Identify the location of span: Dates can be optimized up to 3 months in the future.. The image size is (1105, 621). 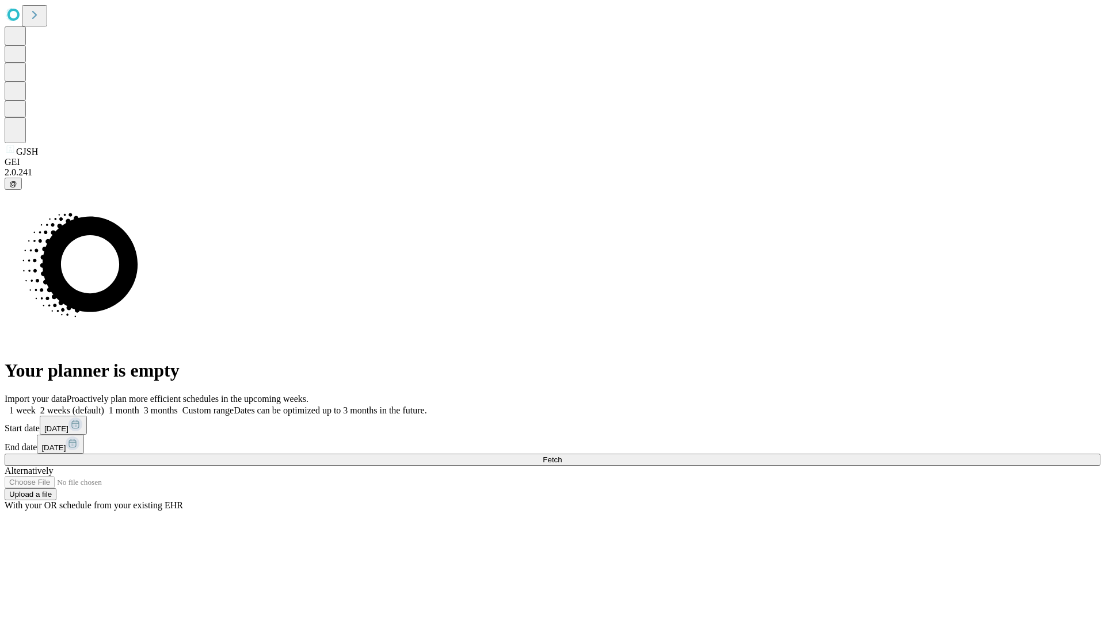
(330, 410).